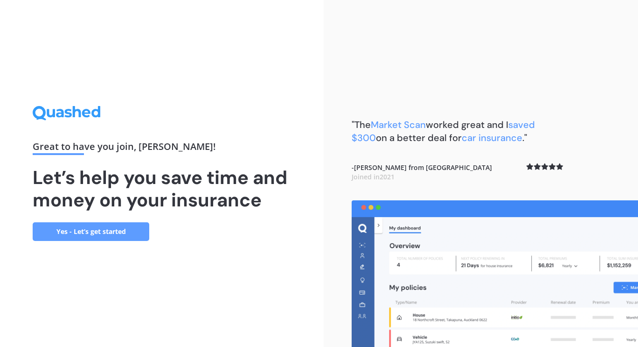  What do you see at coordinates (495, 273) in the screenshot?
I see `img: dashboard.webp` at bounding box center [495, 273].